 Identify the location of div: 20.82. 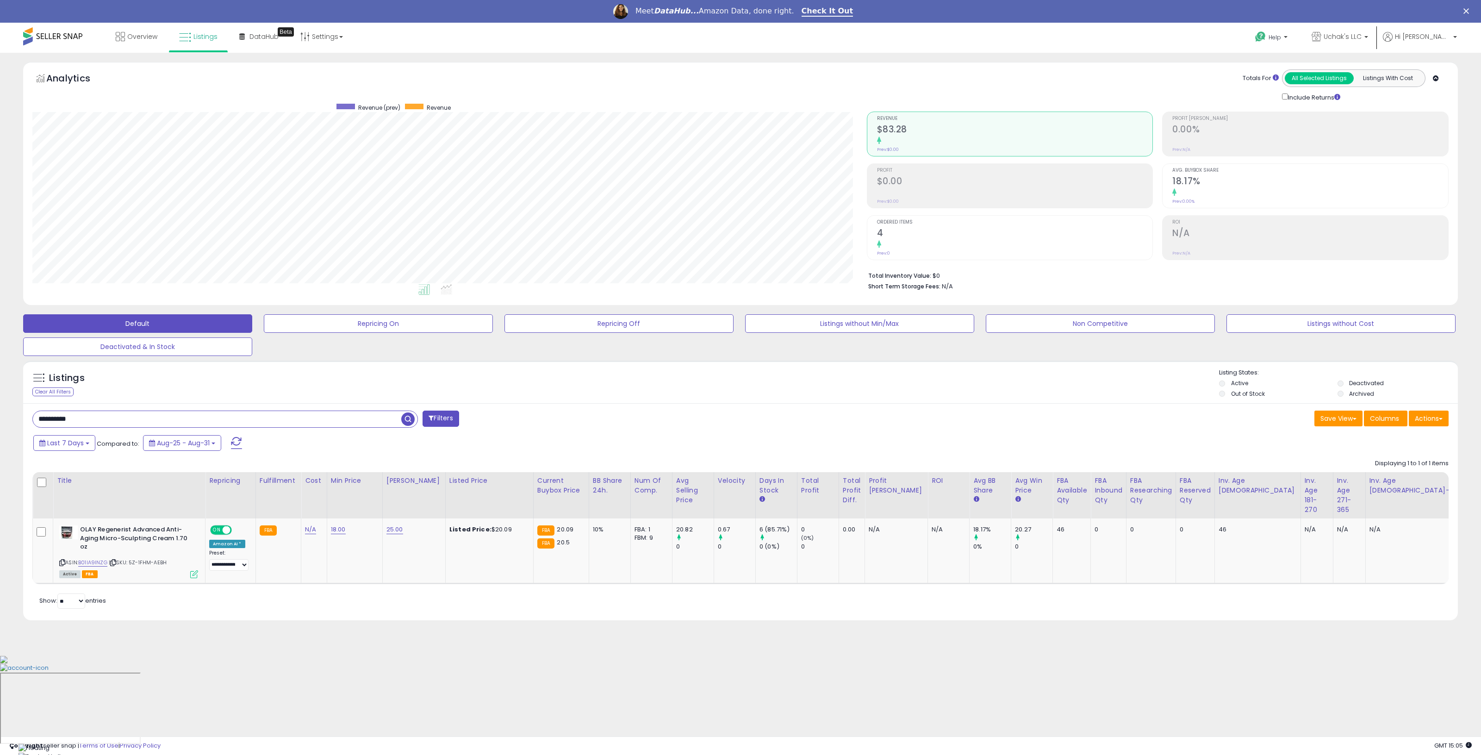
(695, 529).